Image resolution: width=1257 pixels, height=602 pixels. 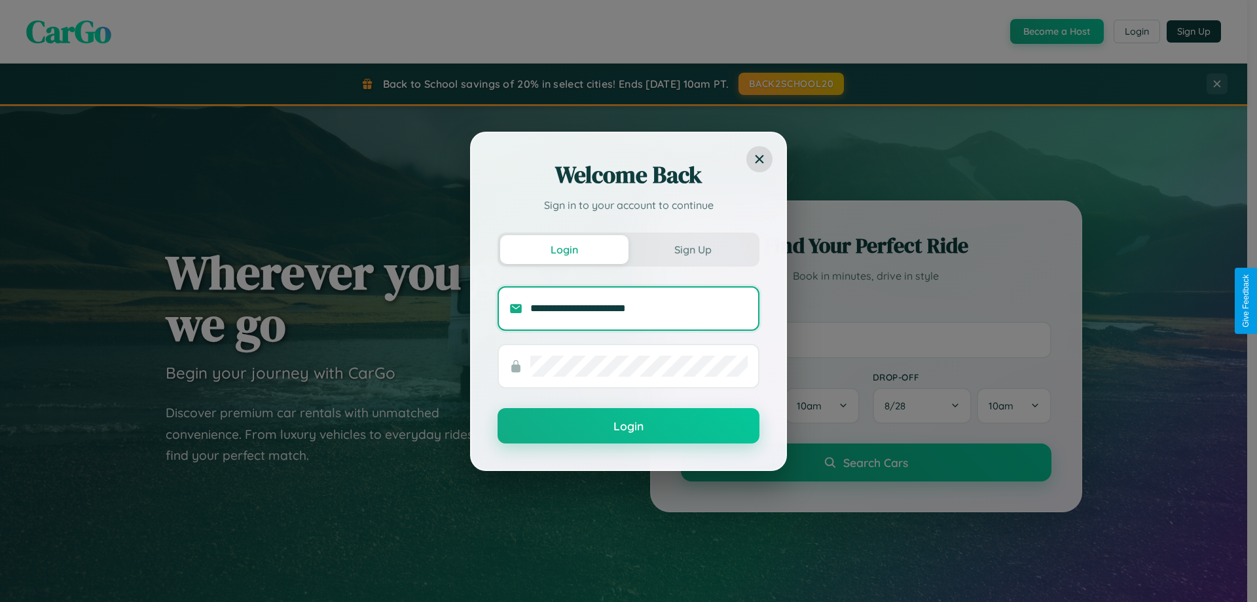 What do you see at coordinates (1246, 300) in the screenshot?
I see `div: Give Feedback` at bounding box center [1246, 300].